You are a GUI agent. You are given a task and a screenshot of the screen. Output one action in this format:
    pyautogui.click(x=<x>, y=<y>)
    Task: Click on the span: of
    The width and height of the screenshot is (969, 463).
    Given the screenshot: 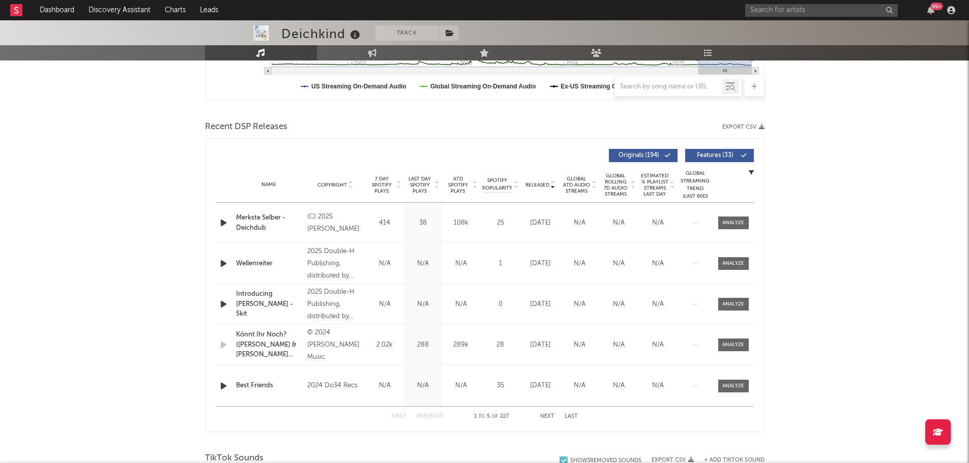 What is the action you would take?
    pyautogui.click(x=495, y=417)
    